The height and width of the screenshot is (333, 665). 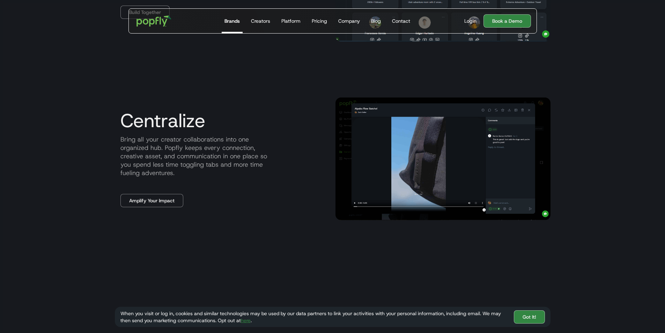 What do you see at coordinates (507, 21) in the screenshot?
I see `a: Book a Demo` at bounding box center [507, 21].